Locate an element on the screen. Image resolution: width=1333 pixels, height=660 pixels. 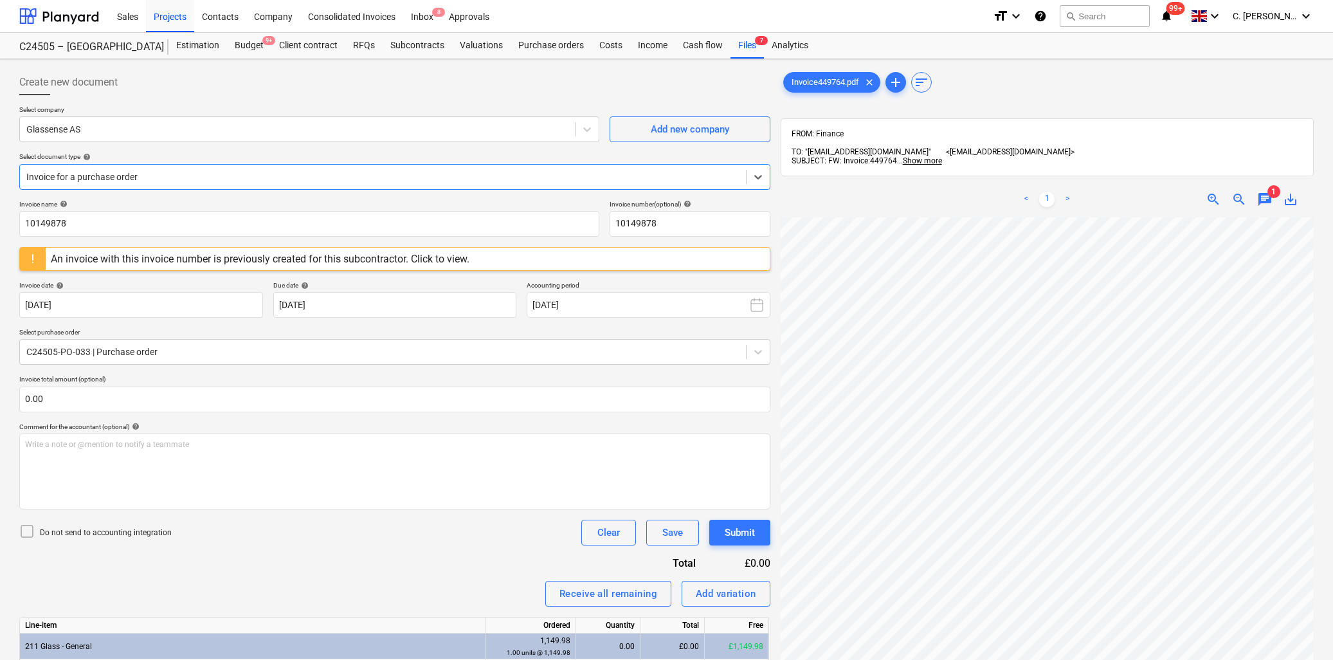
div: Subcontracts is located at coordinates (417, 46).